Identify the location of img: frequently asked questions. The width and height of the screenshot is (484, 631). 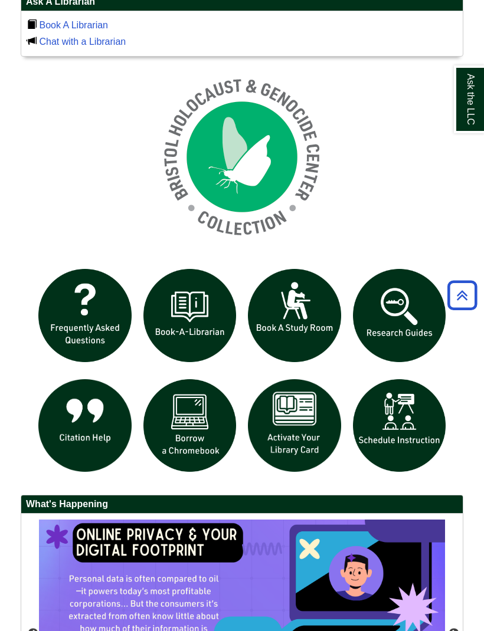
(85, 316).